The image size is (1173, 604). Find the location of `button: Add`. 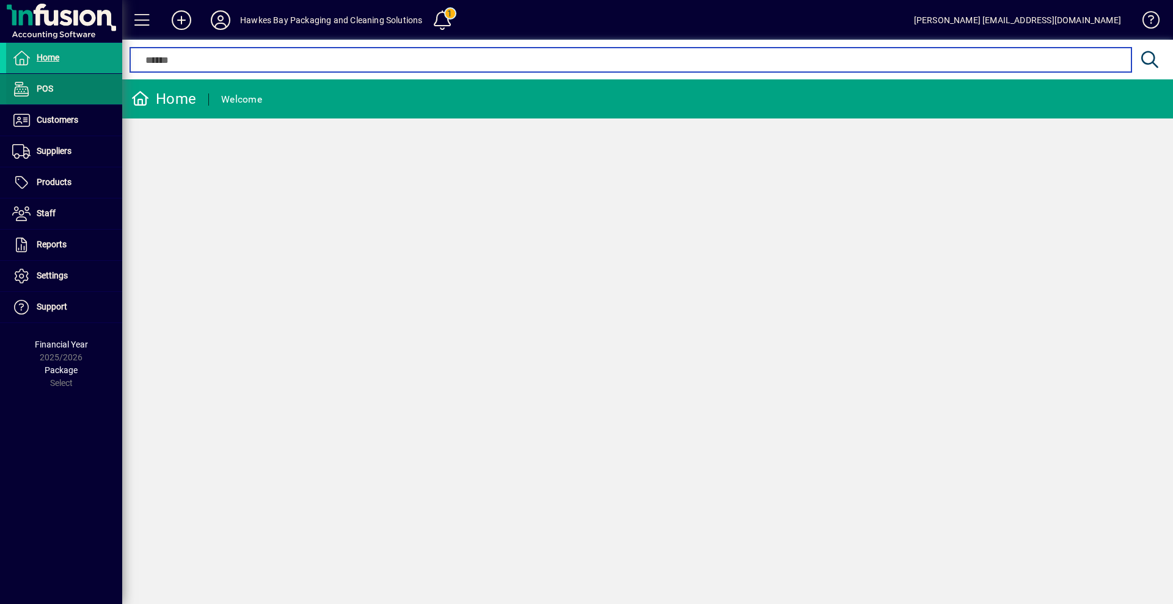

button: Add is located at coordinates (181, 20).